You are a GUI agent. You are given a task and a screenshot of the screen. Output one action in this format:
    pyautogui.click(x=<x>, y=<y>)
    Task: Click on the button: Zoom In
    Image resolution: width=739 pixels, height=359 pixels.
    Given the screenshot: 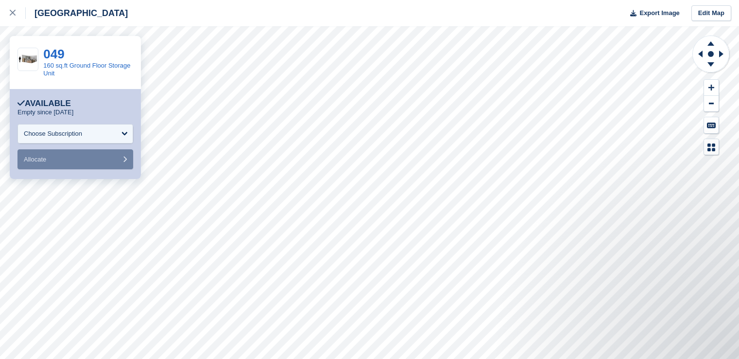 What is the action you would take?
    pyautogui.click(x=711, y=87)
    